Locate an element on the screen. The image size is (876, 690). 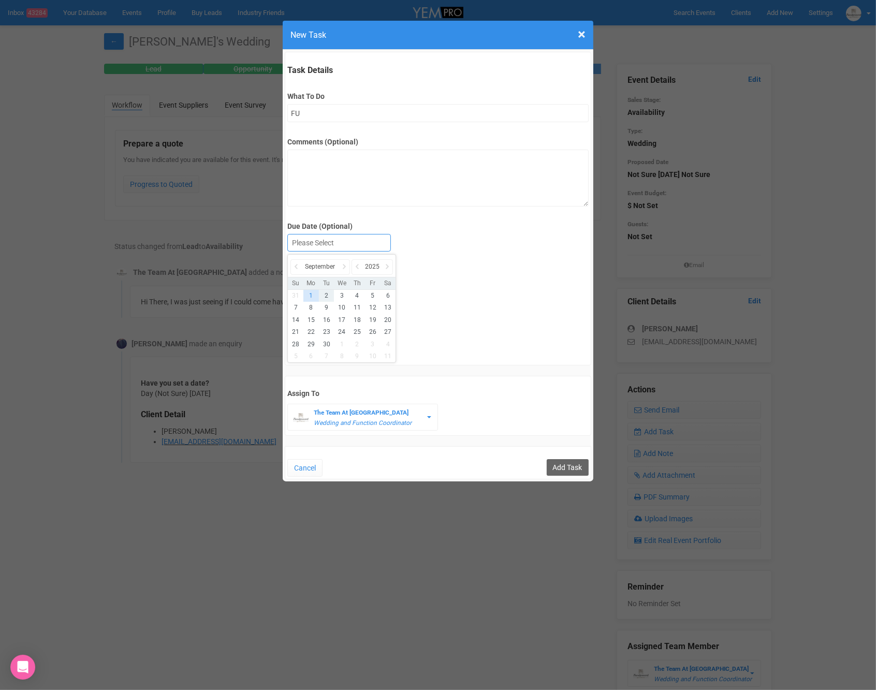
li: 29 is located at coordinates (311, 344).